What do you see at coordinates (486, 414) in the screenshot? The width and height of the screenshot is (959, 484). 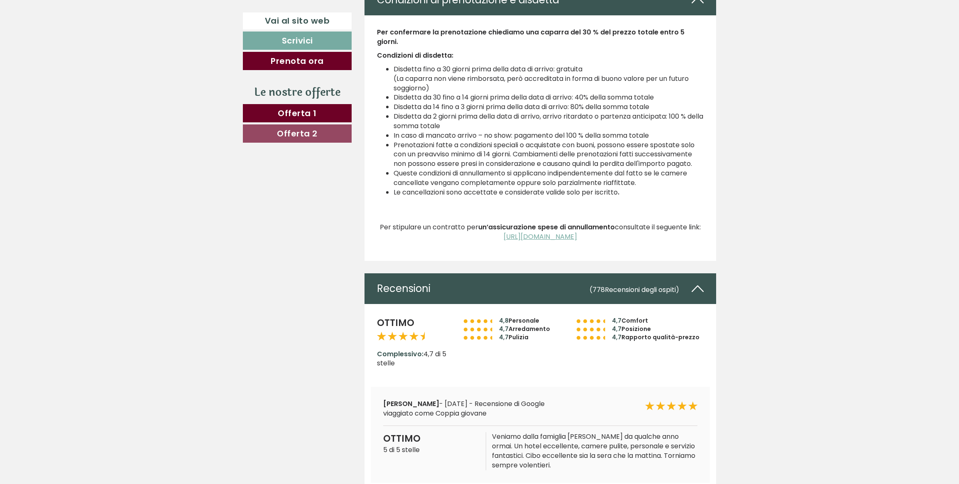 I see `div: viaggiato come Coppia giovane` at bounding box center [486, 414].